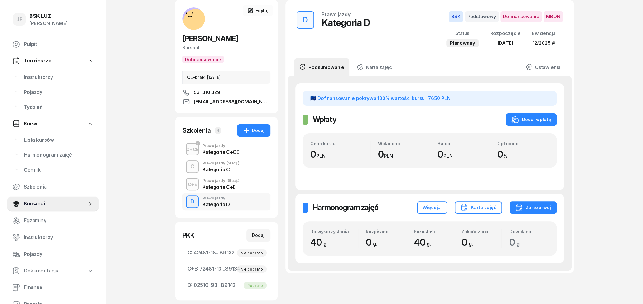 This screenshot has height=304, width=643. I want to click on a: Pulpit, so click(53, 44).